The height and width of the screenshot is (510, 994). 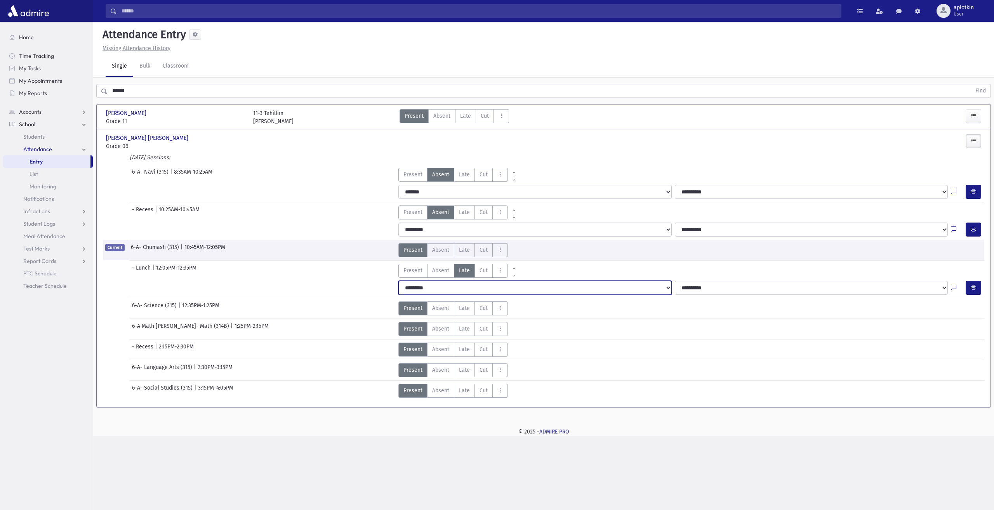 I want to click on span: - Recess, so click(x=143, y=350).